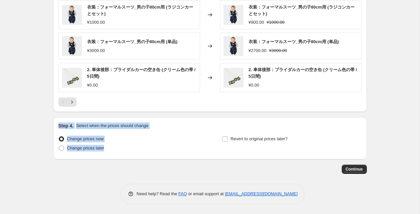 The height and width of the screenshot is (214, 420). What do you see at coordinates (85, 139) in the screenshot?
I see `span: Change prices now` at bounding box center [85, 139].